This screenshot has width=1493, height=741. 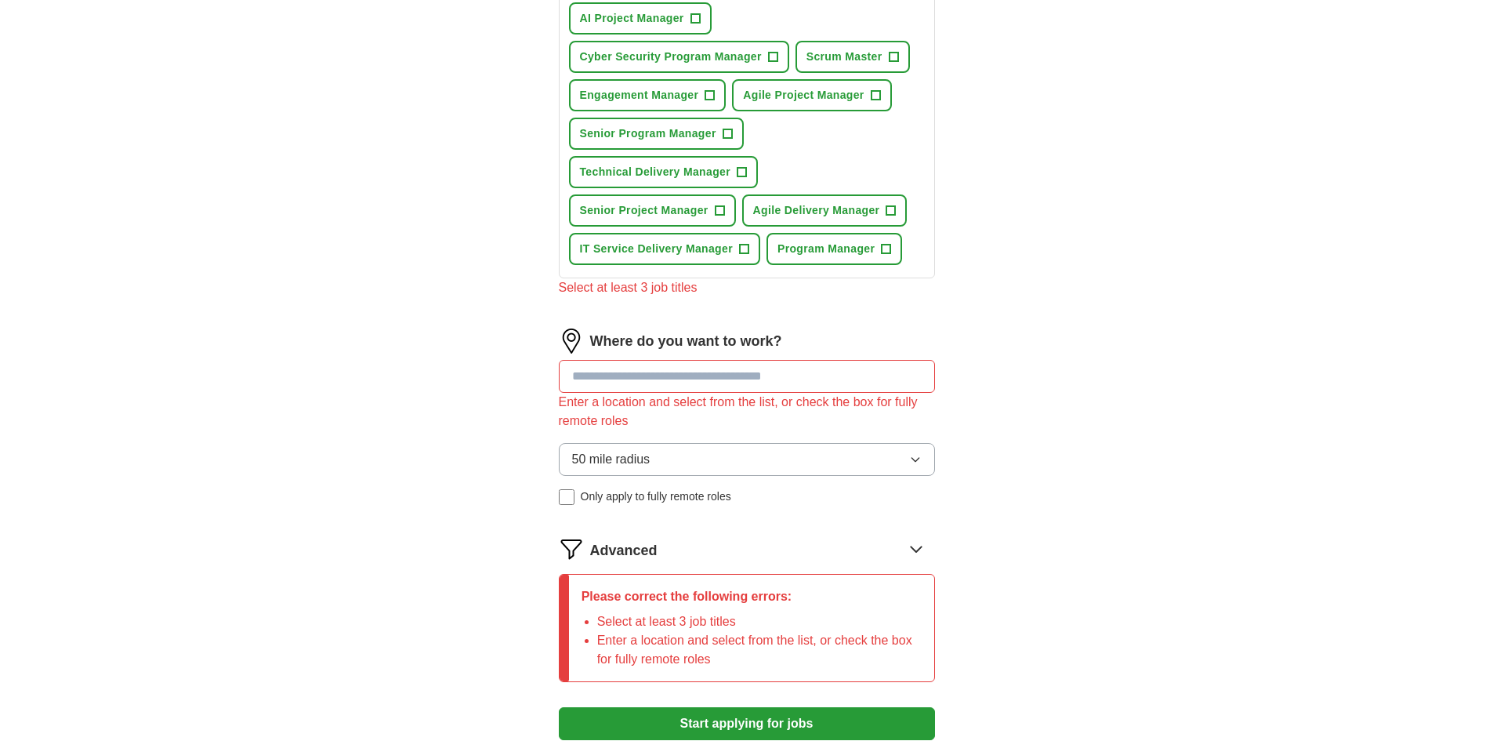 What do you see at coordinates (656, 248) in the screenshot?
I see `span: IT Service Delivery Manager` at bounding box center [656, 248].